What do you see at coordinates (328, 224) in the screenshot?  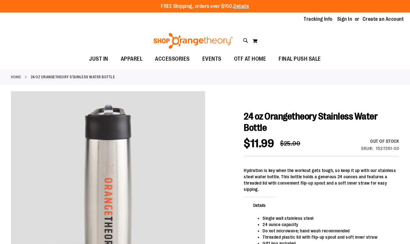 I see `li: 24 ounce capacity` at bounding box center [328, 224].